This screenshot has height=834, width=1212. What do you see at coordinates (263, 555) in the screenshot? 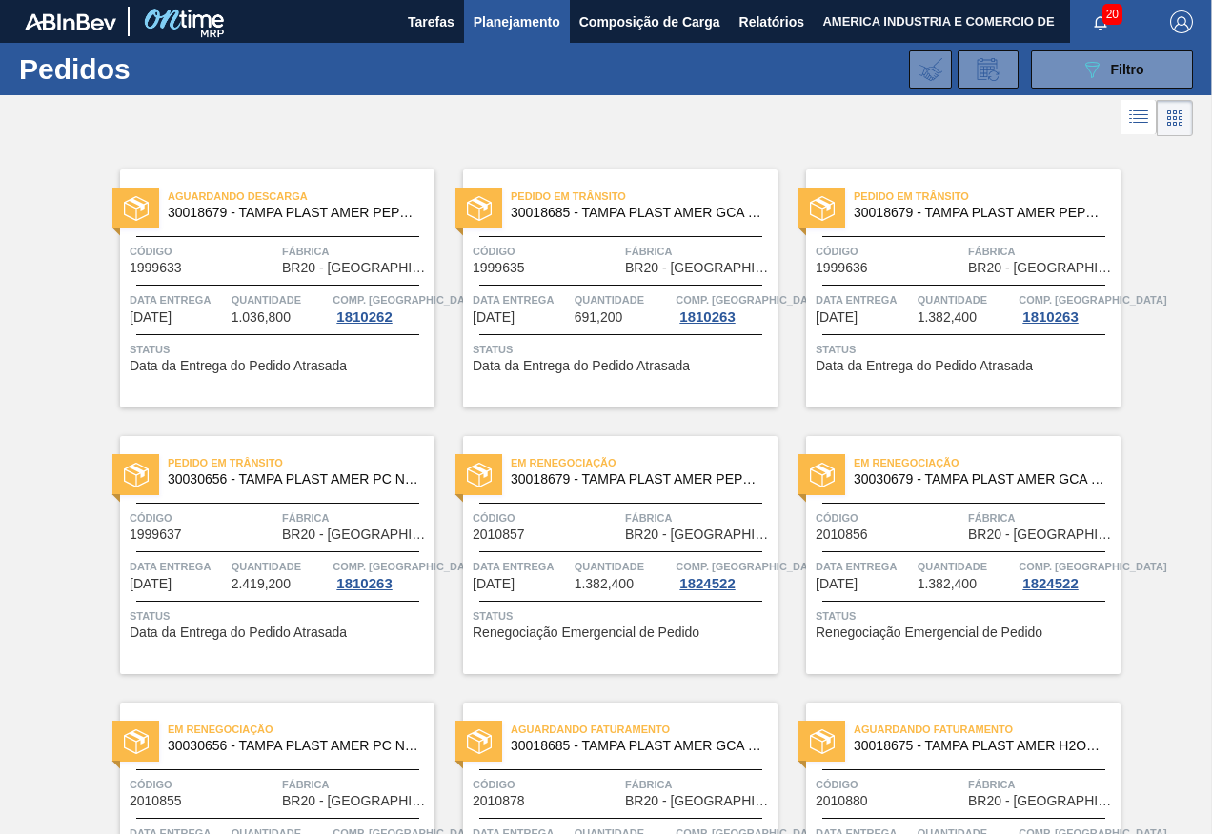
I see `a: statusPedido em Trânsito30030656 - TAMPA PLAST AMER PC NIV24Código1999637FábricaBR20 - [GEOGRAPHI...` at bounding box center [263, 555].